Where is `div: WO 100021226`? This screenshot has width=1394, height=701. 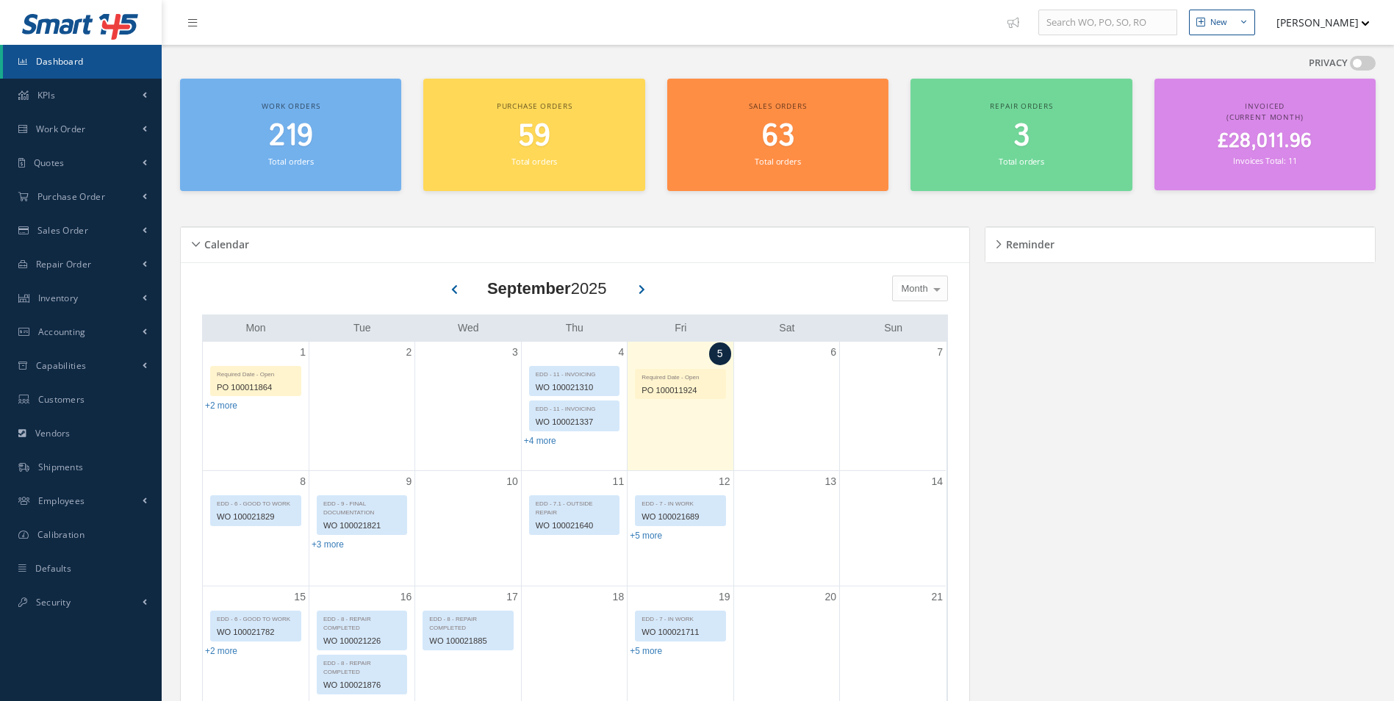 div: WO 100021226 is located at coordinates (361, 641).